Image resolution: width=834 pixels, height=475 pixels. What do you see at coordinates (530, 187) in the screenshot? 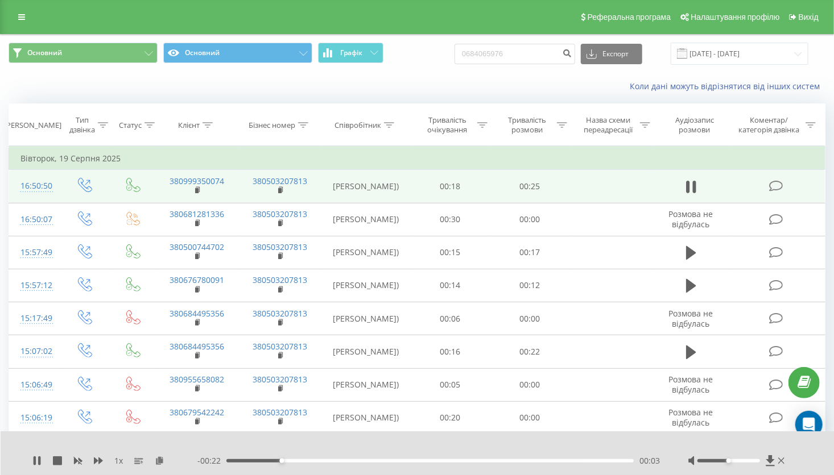
I see `td: 00:25` at bounding box center [530, 187].